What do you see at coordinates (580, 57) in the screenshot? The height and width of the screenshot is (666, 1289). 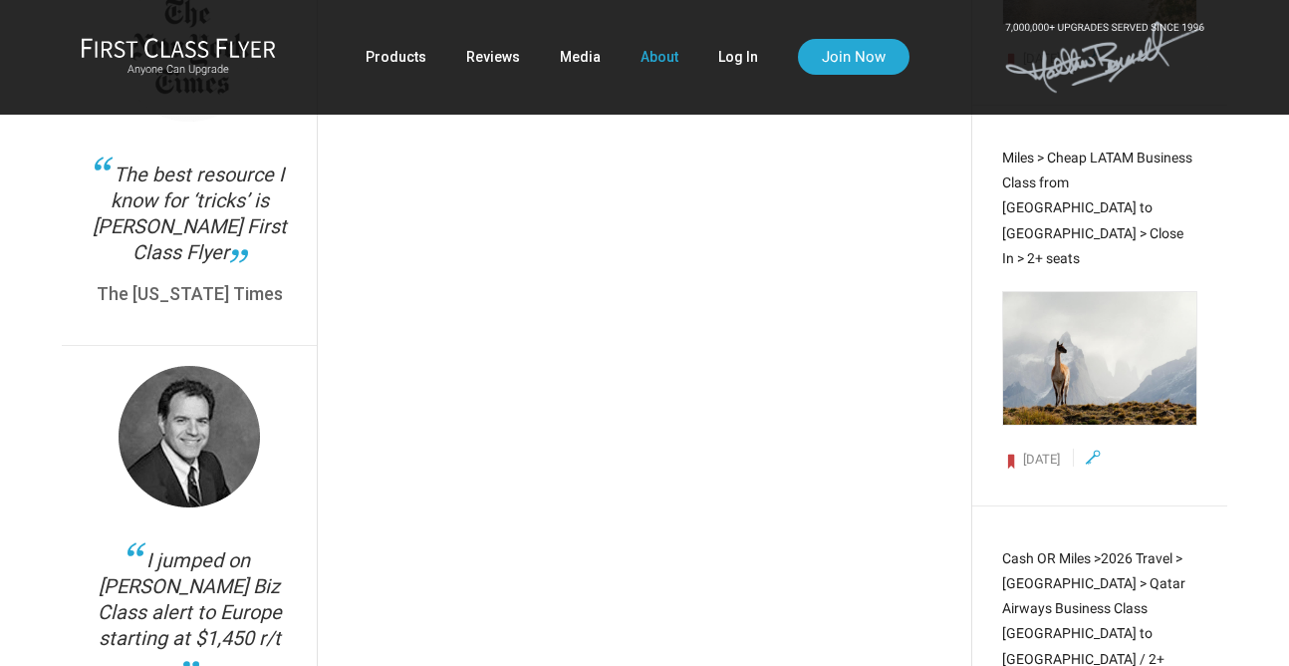 I see `a: Media` at bounding box center [580, 57].